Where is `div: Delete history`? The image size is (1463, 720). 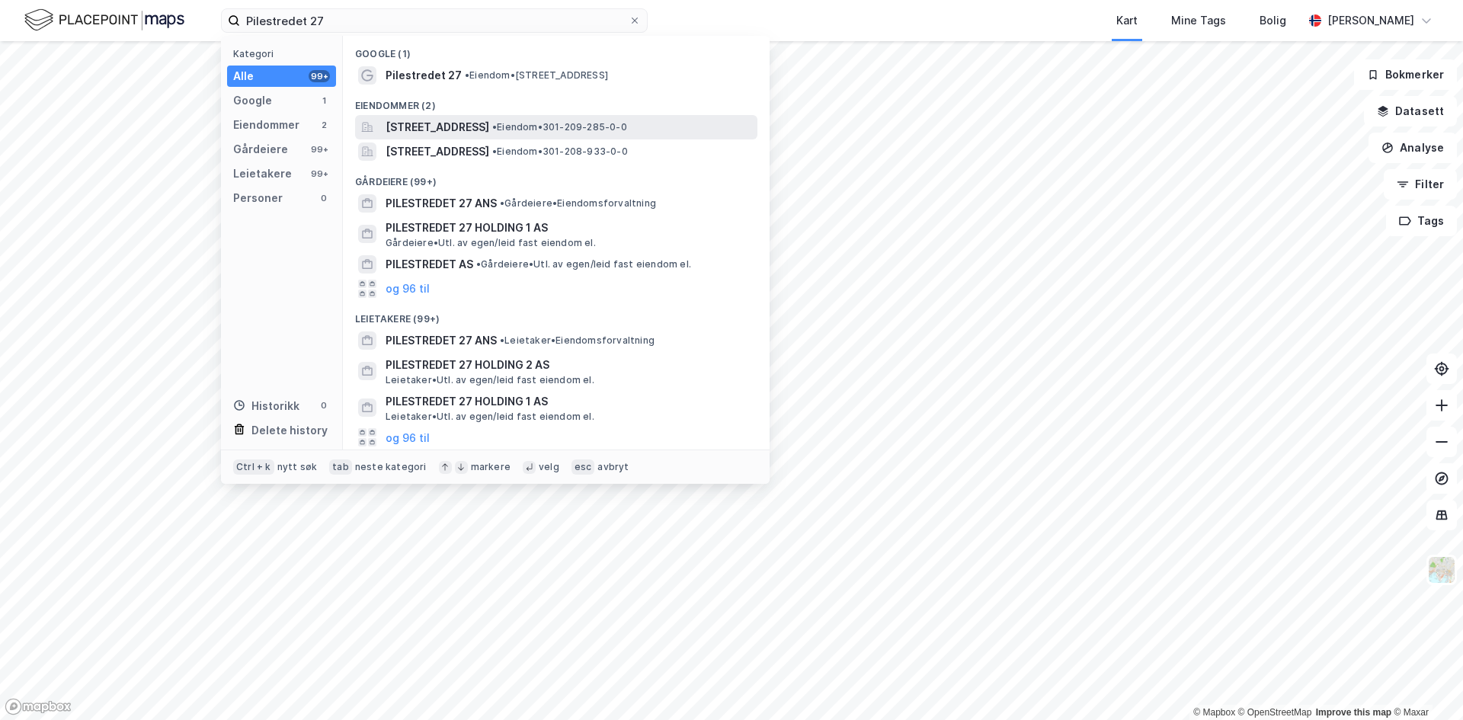 div: Delete history is located at coordinates (290, 431).